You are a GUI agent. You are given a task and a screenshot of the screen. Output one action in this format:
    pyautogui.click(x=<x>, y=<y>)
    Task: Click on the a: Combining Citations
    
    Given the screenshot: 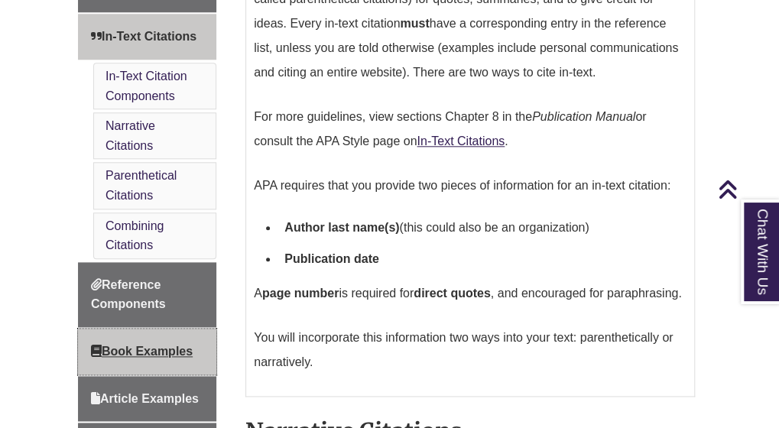 What is the action you would take?
    pyautogui.click(x=135, y=236)
    